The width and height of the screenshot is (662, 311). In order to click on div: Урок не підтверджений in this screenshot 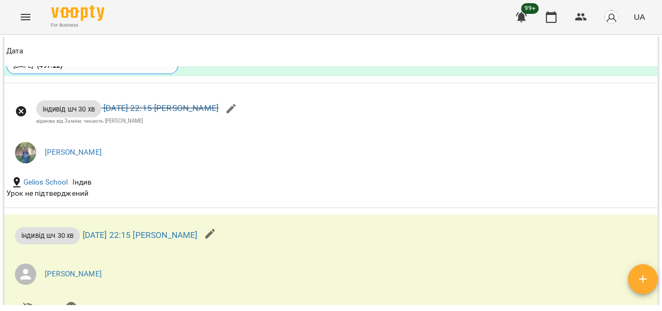, I will do `click(222, 194)`.